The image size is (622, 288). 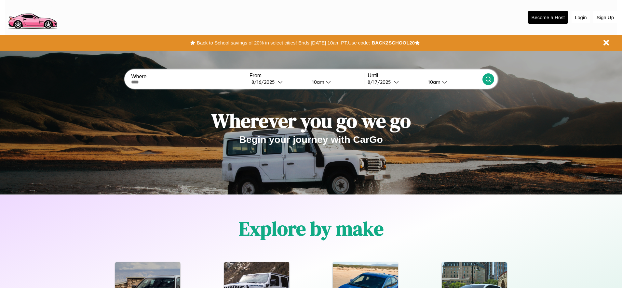 What do you see at coordinates (381, 82) in the screenshot?
I see `div: 8 / 17 / 2025` at bounding box center [381, 82].